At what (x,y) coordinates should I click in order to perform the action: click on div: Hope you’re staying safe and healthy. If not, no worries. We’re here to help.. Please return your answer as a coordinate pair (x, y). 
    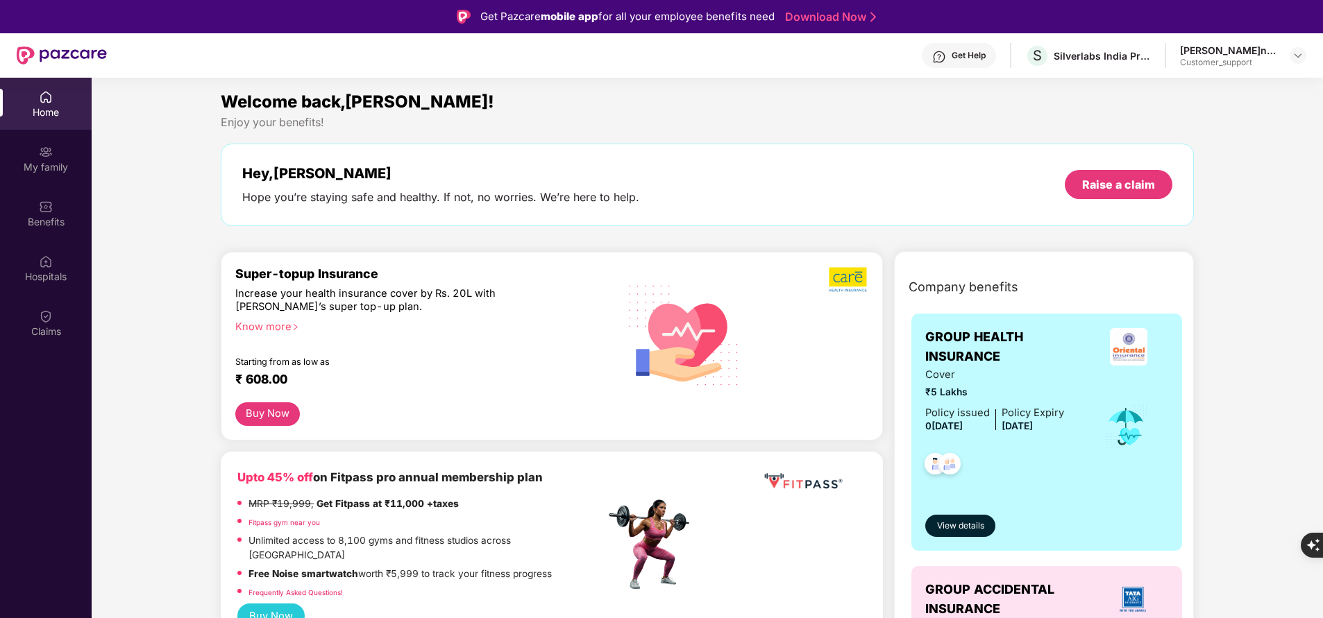
    Looking at the image, I should click on (441, 197).